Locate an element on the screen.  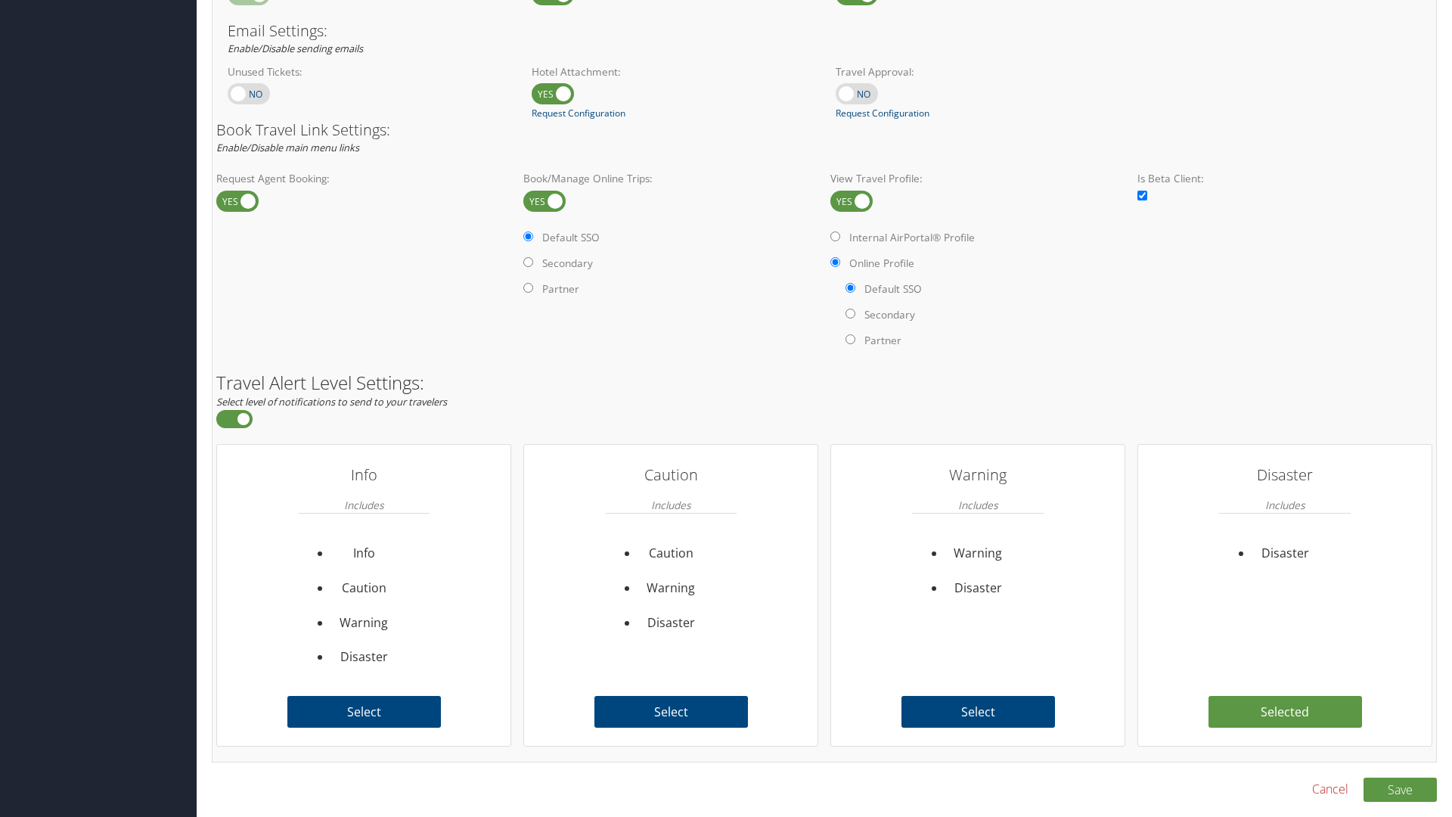
a: Cancel is located at coordinates (1330, 789).